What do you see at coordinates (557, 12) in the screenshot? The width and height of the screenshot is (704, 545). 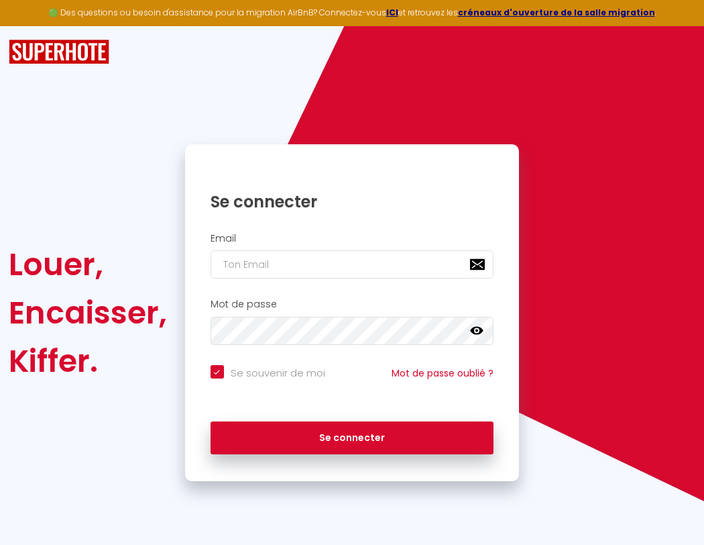 I see `a: créneaux d'ouverture de la salle migration` at bounding box center [557, 12].